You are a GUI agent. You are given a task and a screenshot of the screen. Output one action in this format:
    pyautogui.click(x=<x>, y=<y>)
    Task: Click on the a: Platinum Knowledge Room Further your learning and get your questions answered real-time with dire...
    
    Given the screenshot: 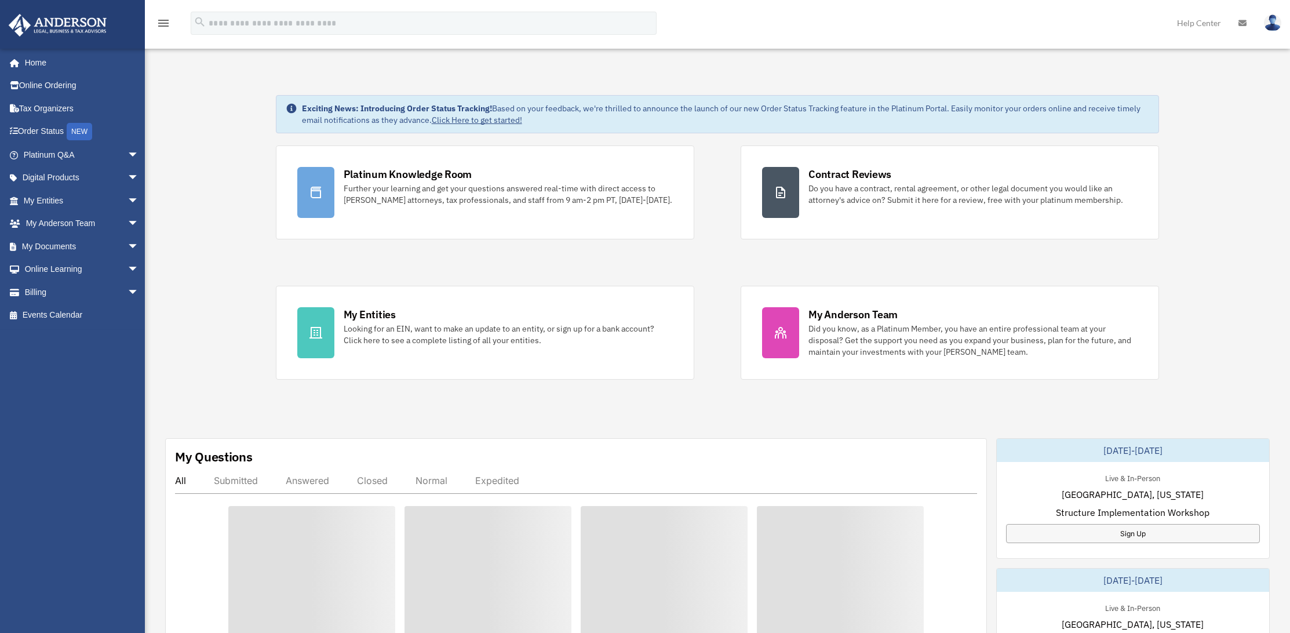 What is the action you would take?
    pyautogui.click(x=485, y=192)
    